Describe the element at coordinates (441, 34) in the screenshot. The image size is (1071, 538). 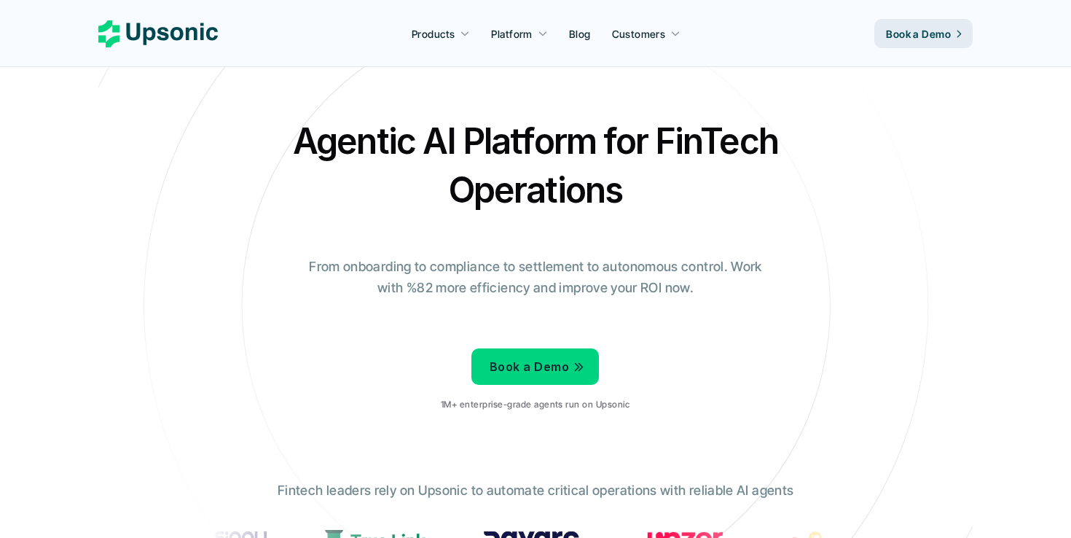
I see `a: Products` at that location.